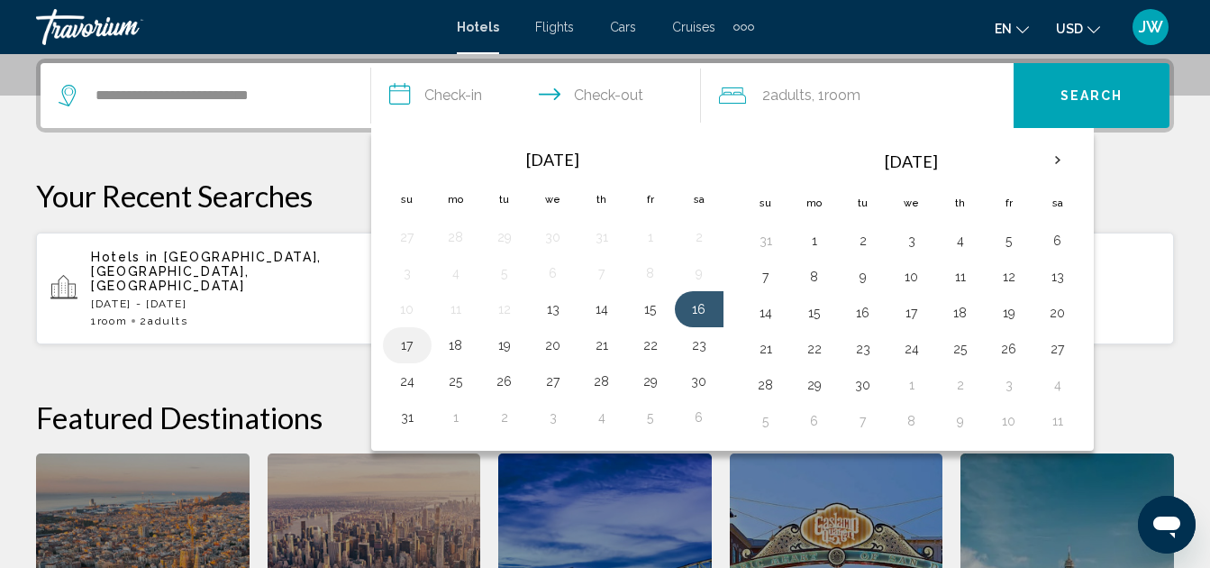  Describe the element at coordinates (863, 277) in the screenshot. I see `button: Day 9` at that location.